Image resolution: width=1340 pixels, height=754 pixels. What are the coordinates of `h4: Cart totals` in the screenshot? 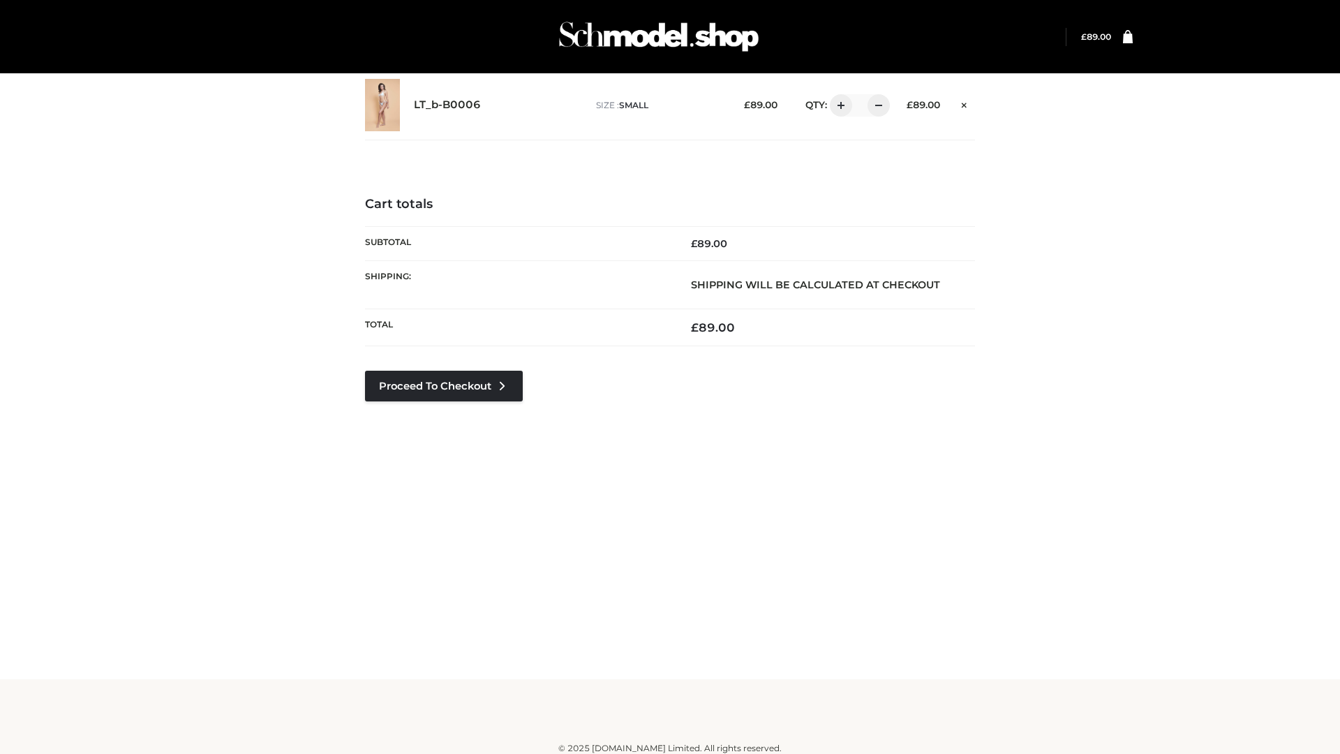 It's located at (670, 204).